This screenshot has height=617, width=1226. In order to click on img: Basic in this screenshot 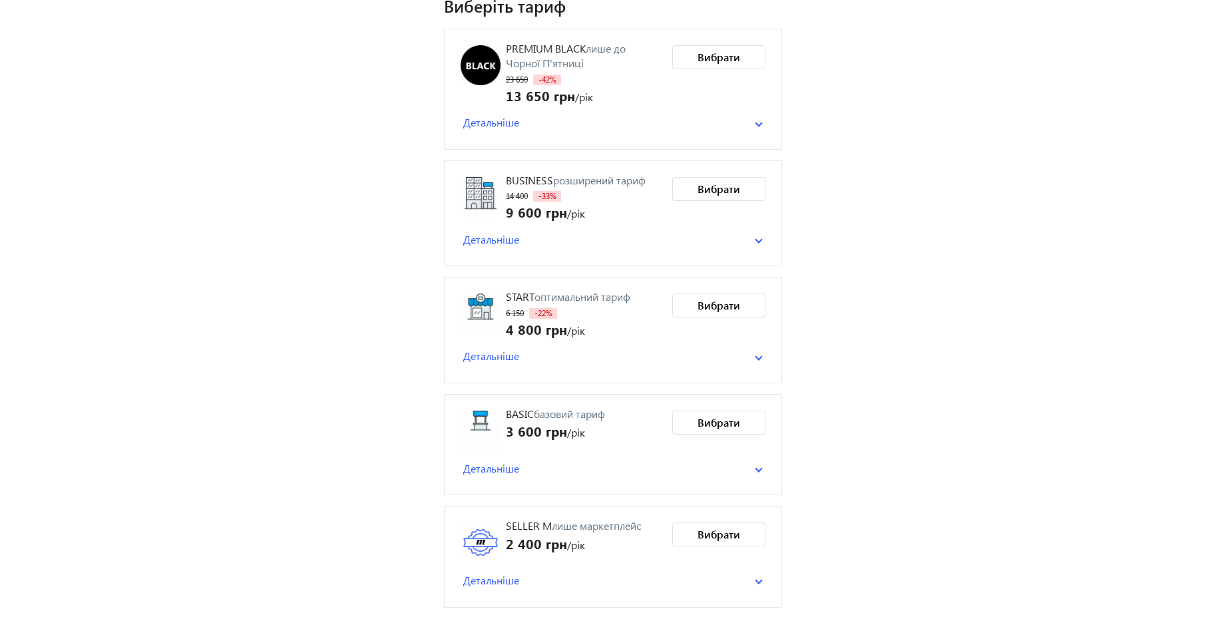, I will do `click(480, 431)`.